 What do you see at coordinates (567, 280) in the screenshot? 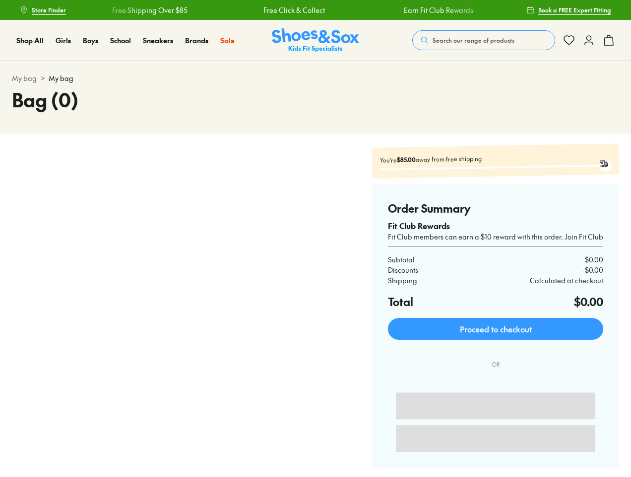
I see `p: Calculated at checkout` at bounding box center [567, 280].